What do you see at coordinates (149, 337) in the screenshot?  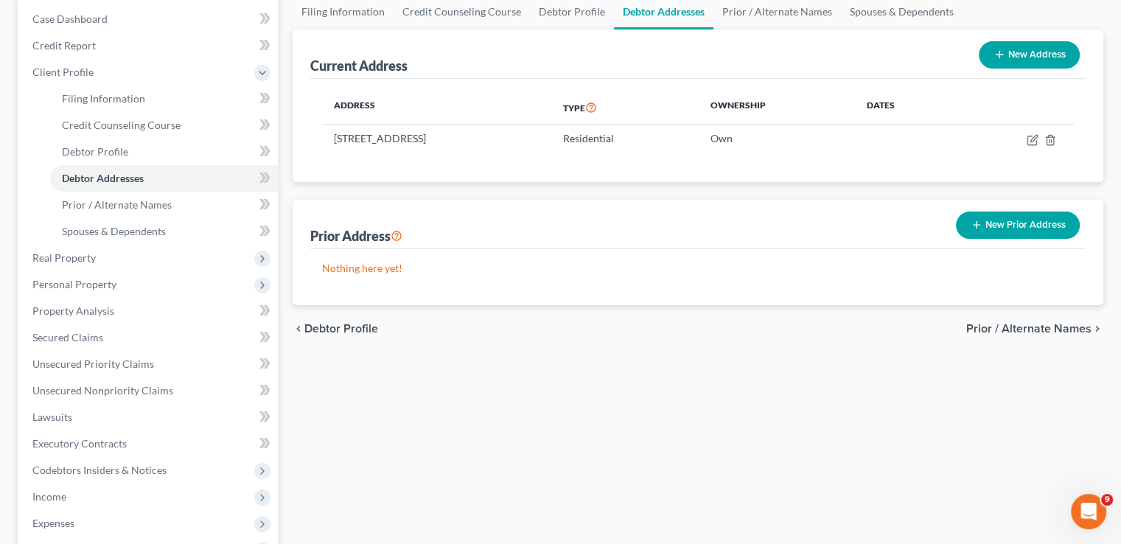 I see `a: Secured Claims` at bounding box center [149, 337].